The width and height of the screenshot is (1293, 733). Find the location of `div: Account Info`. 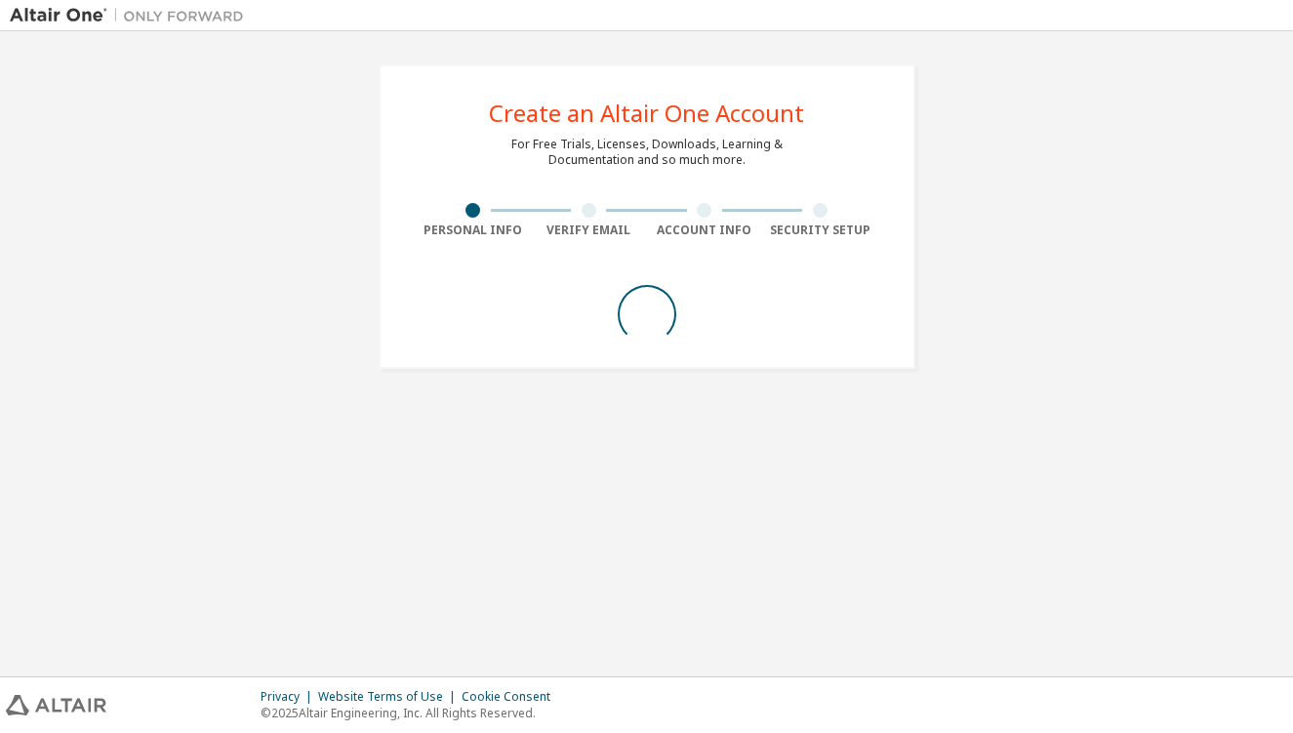

div: Account Info is located at coordinates (705, 230).